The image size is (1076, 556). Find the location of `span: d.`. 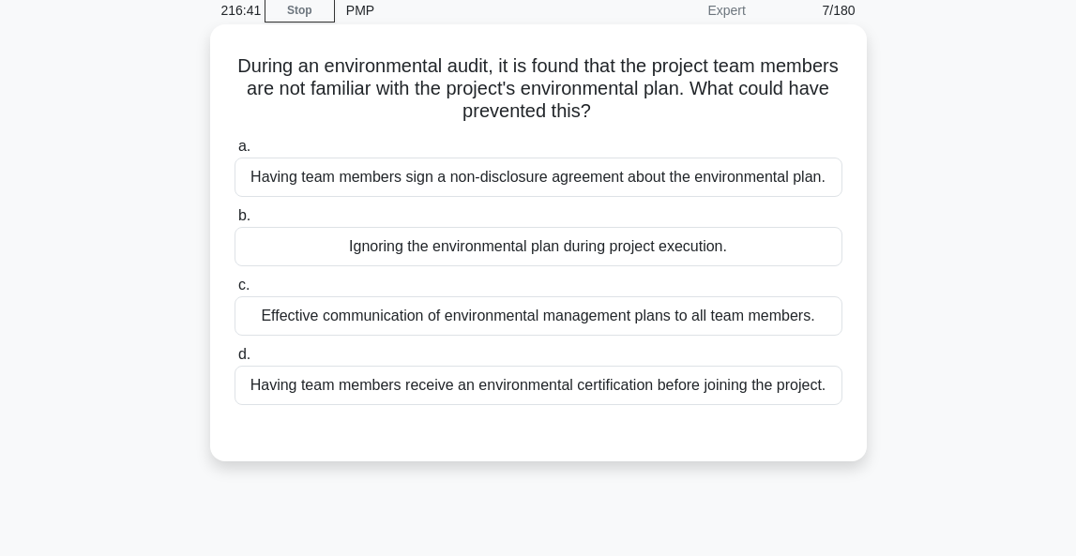

span: d. is located at coordinates (244, 354).